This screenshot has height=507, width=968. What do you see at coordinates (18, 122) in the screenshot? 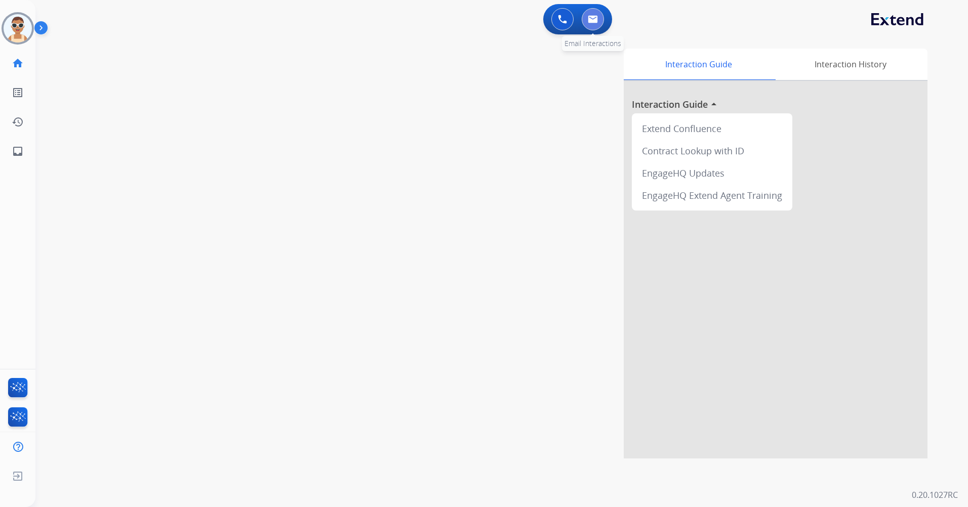
I see `mat-icon: history` at bounding box center [18, 122].